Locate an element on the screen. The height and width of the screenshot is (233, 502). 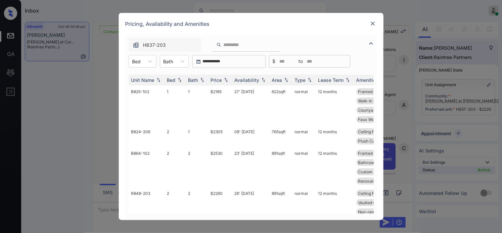
div: Bed is located at coordinates (171, 80).